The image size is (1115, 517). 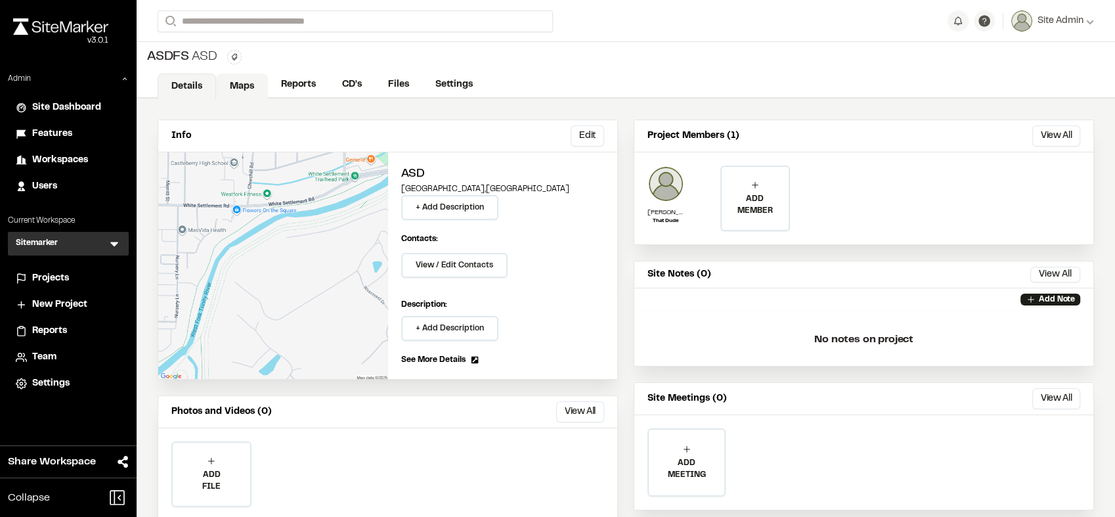 What do you see at coordinates (68, 305) in the screenshot?
I see `a: New Project` at bounding box center [68, 305].